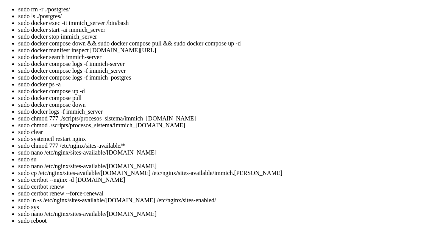  What do you see at coordinates (219, 207) in the screenshot?
I see `li: sudo sys` at bounding box center [219, 207].